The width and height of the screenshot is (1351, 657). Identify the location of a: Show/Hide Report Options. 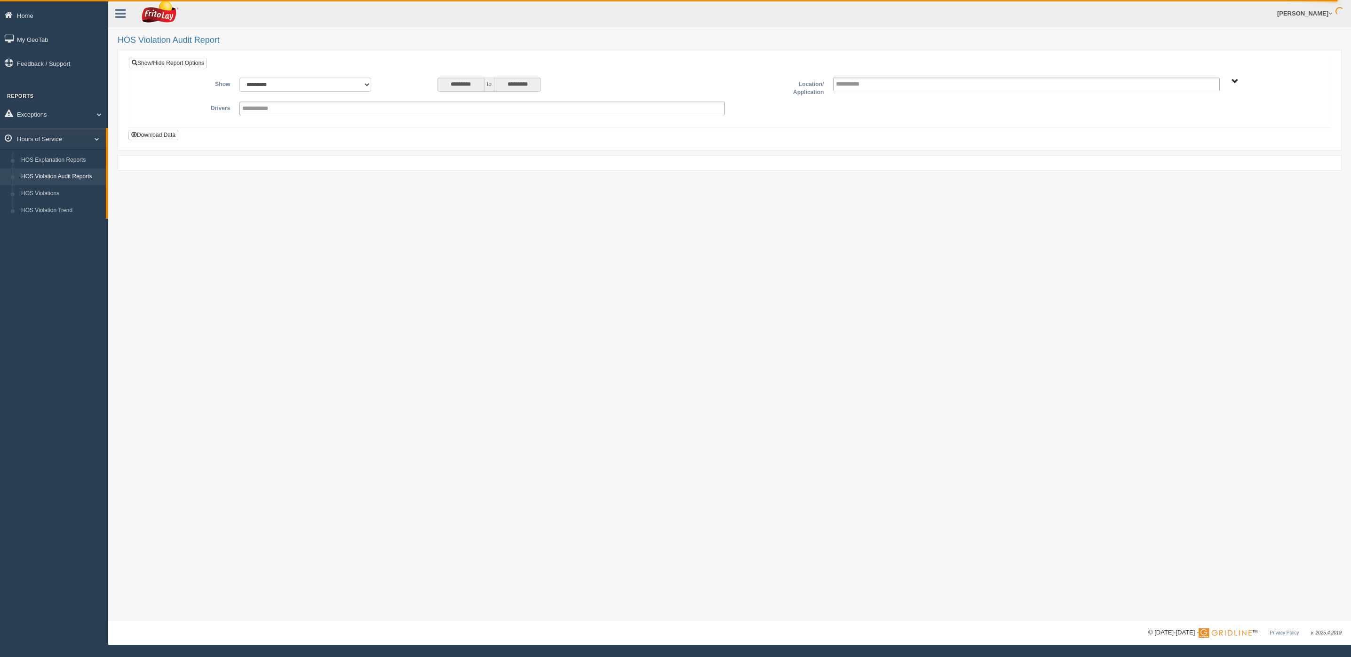
(168, 63).